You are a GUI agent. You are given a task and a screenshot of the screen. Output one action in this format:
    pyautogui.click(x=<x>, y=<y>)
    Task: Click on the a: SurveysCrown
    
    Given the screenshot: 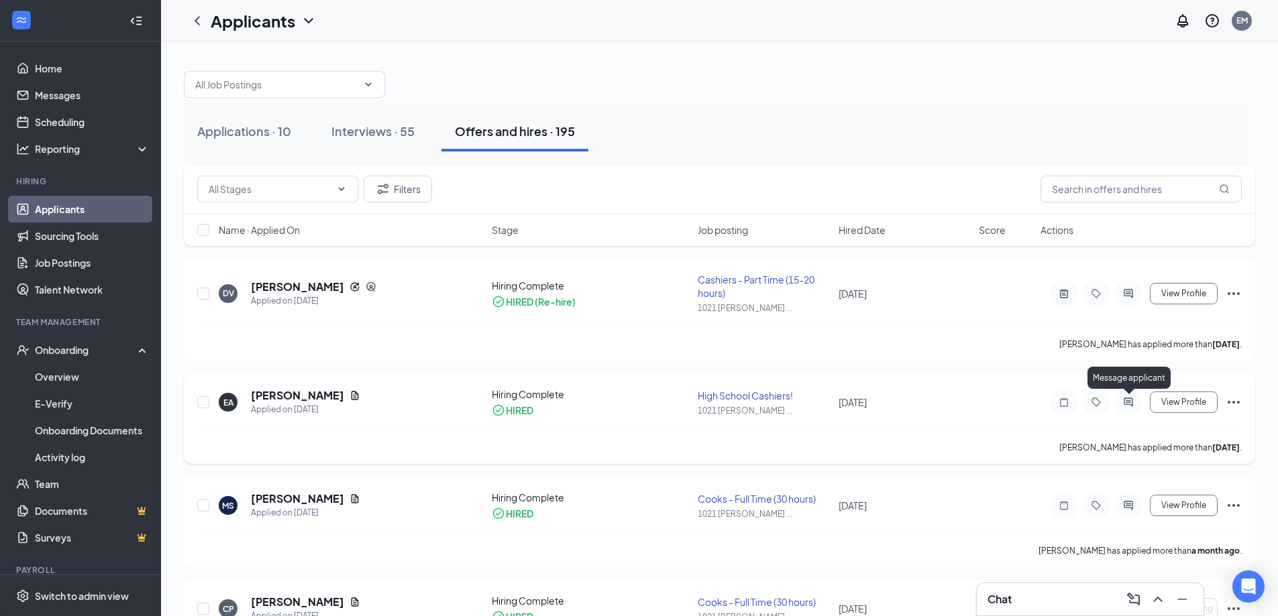 What is the action you would take?
    pyautogui.click(x=92, y=538)
    